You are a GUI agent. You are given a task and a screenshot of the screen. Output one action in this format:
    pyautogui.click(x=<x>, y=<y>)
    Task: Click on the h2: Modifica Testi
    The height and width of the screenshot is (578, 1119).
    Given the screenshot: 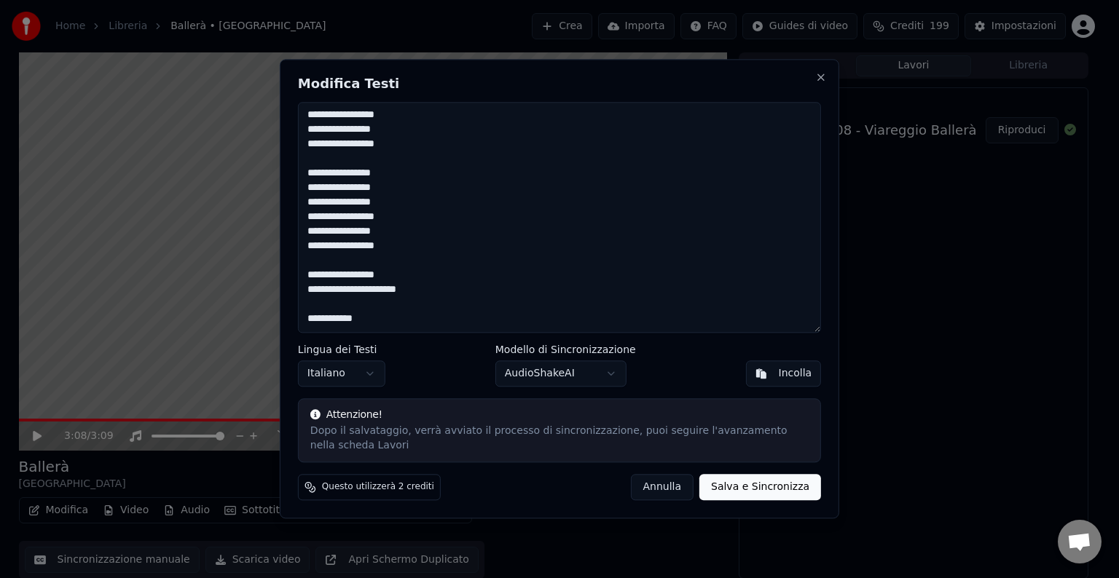 What is the action you would take?
    pyautogui.click(x=559, y=84)
    